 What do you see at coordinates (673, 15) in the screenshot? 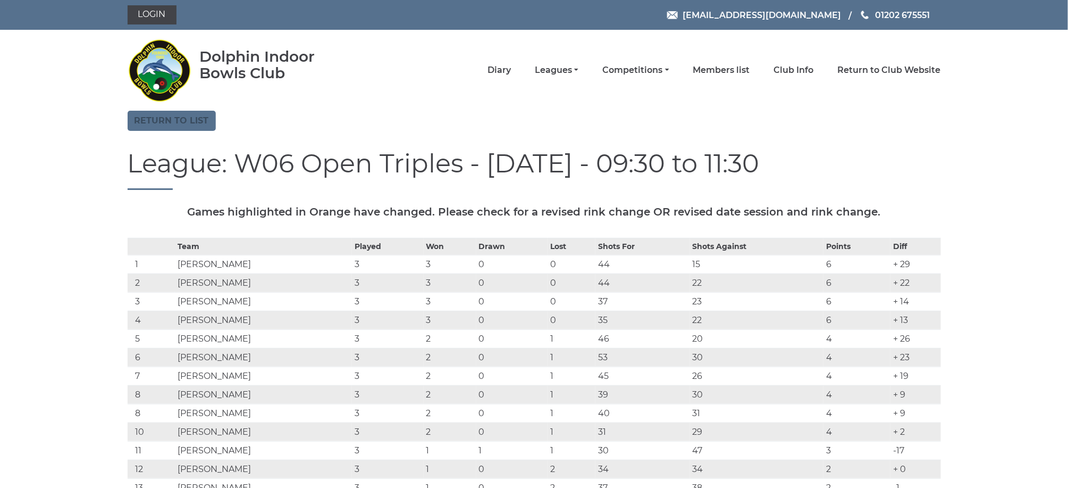
I see `img: Email` at bounding box center [673, 15].